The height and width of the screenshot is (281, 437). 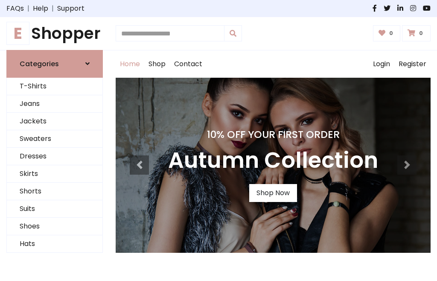 I want to click on h4: 10% Off Your First Order, so click(x=273, y=134).